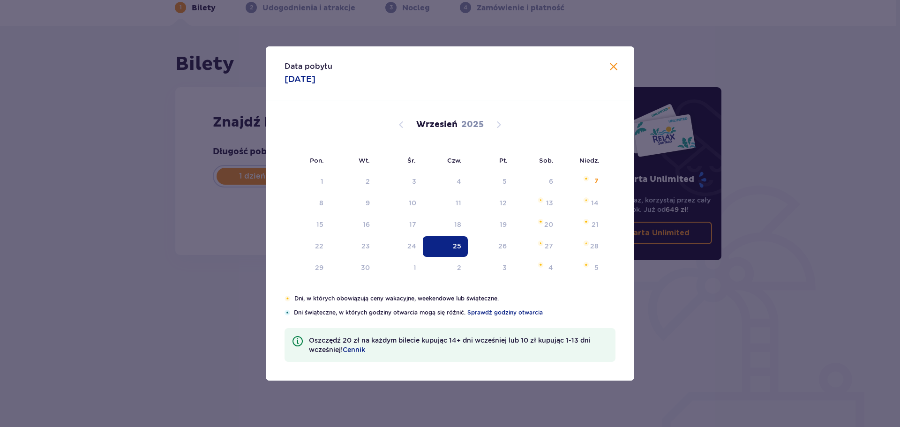 This screenshot has width=900, height=427. What do you see at coordinates (320, 225) in the screenshot?
I see `div: 15` at bounding box center [320, 225].